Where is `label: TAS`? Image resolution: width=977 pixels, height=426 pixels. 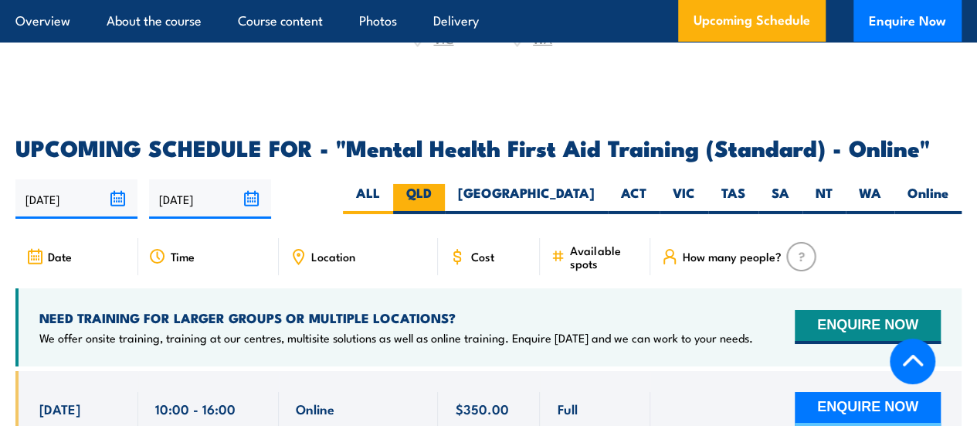 label: TAS is located at coordinates (733, 199).